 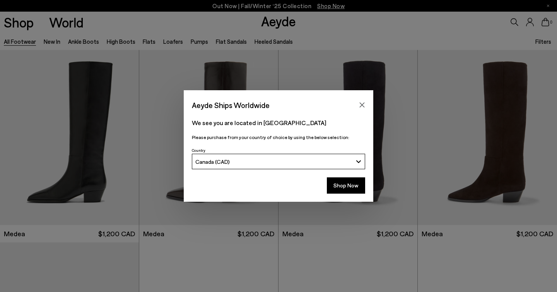 I want to click on span: Canada (CAD), so click(x=212, y=161).